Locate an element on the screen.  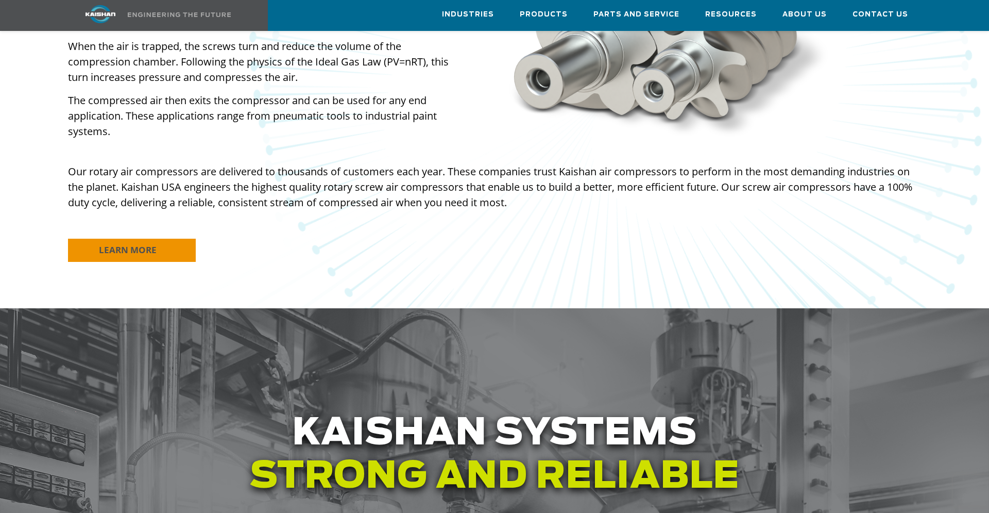
img: Engineering the future is located at coordinates (179, 14).